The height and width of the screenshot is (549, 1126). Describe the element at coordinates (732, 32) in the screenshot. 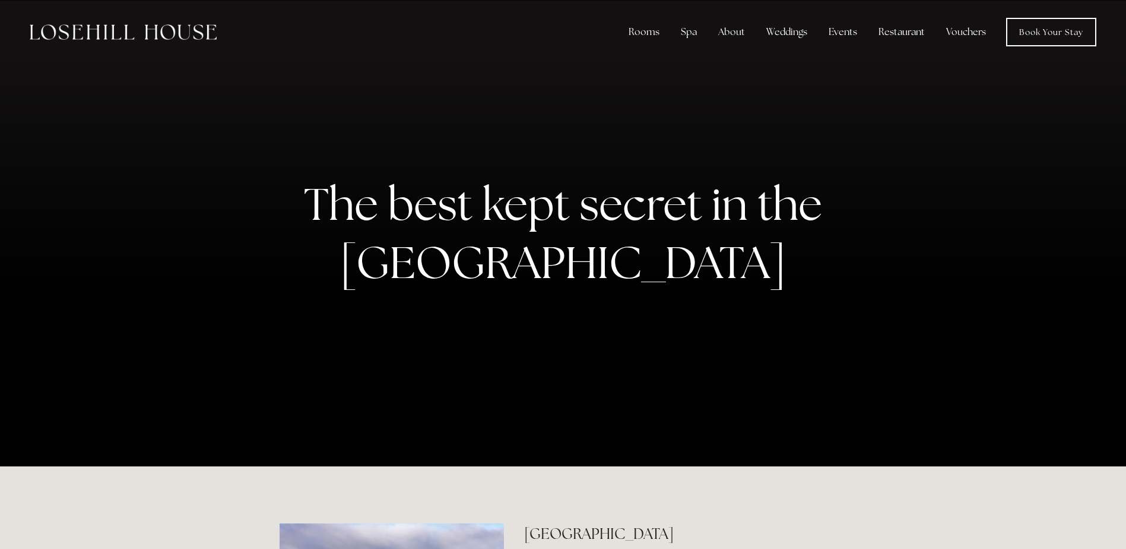

I see `div: About` at that location.